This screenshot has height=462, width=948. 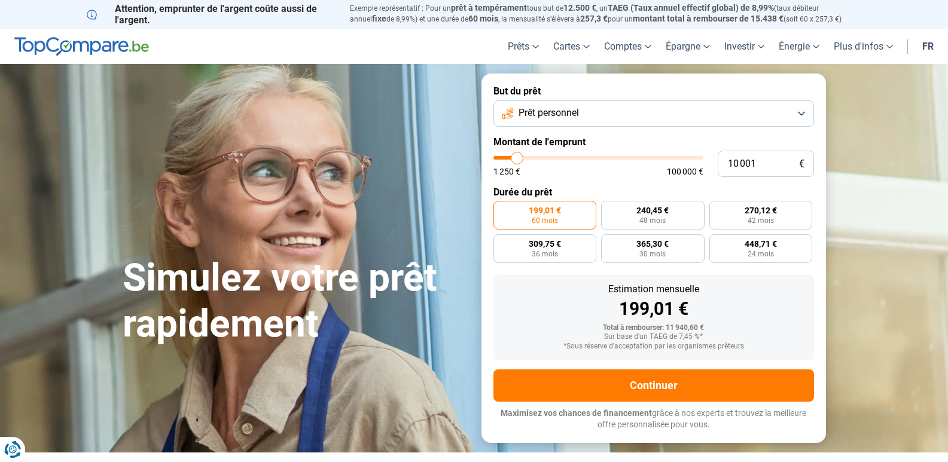 What do you see at coordinates (654, 91) in the screenshot?
I see `label: But du prêt` at bounding box center [654, 91].